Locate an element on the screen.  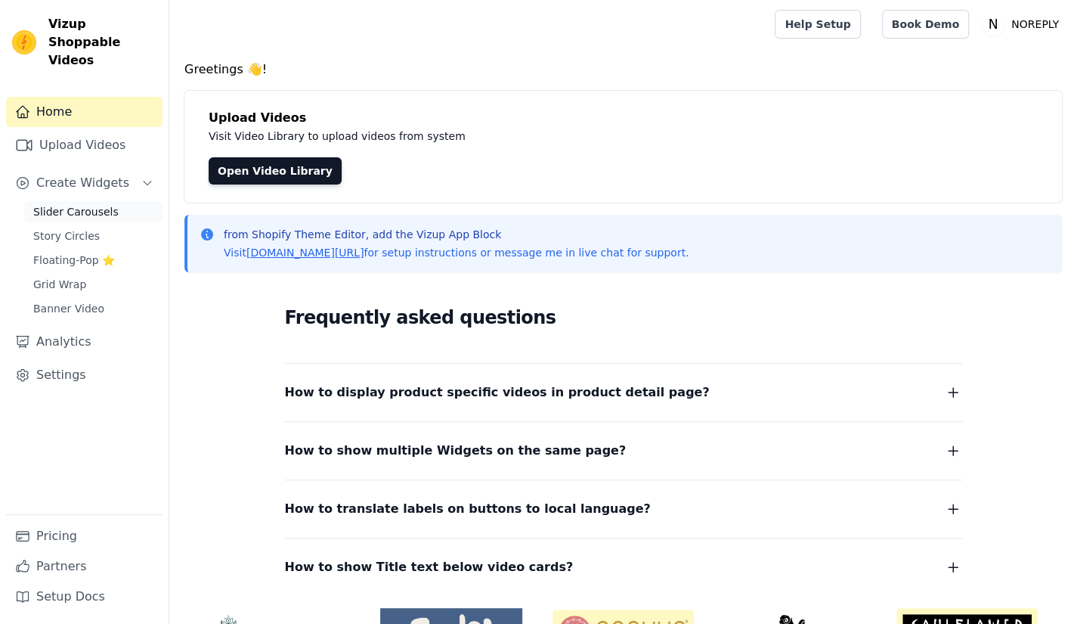
a: Pricing is located at coordinates (84, 536).